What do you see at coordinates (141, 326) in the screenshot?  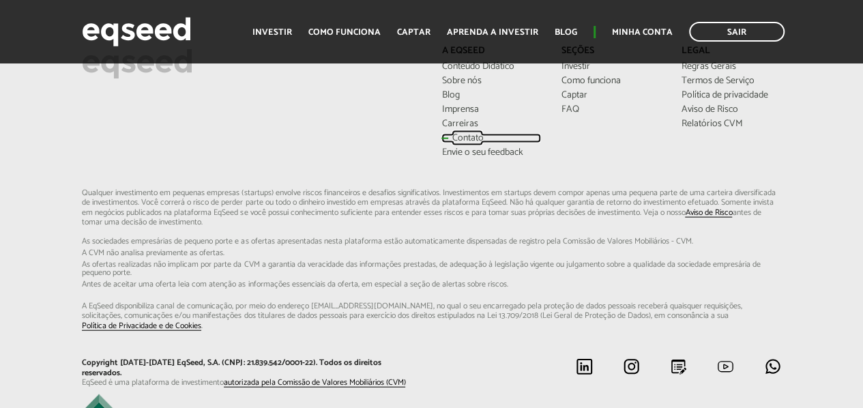 I see `a: Política de Privacidade e de Cookies` at bounding box center [141, 326].